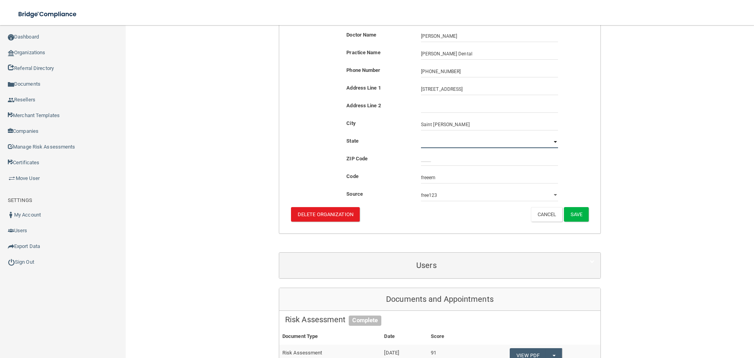 The image size is (754, 358). Describe the element at coordinates (440, 299) in the screenshot. I see `div: Documents and Appointments` at that location.